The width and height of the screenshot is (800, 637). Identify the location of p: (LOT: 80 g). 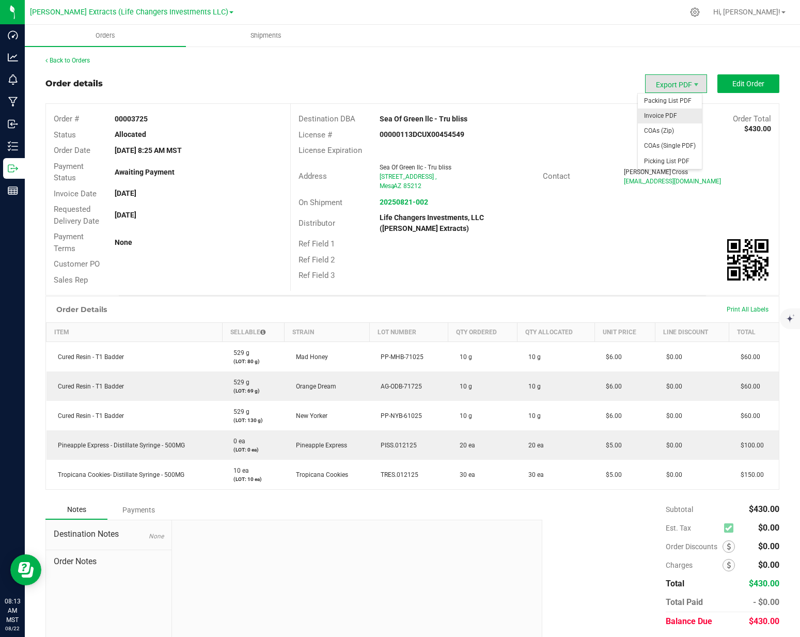
(253, 361).